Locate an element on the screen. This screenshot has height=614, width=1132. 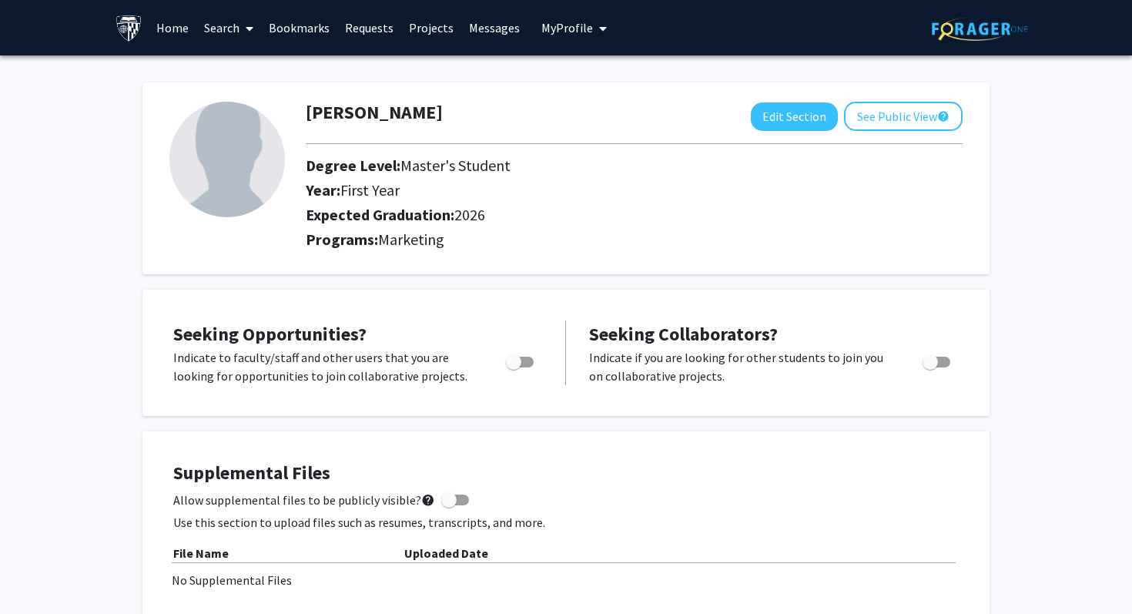
a: Home is located at coordinates (173, 28).